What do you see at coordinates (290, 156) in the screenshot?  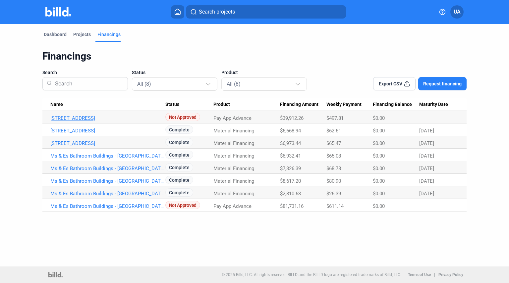 I see `span: $6,932.41` at bounding box center [290, 156].